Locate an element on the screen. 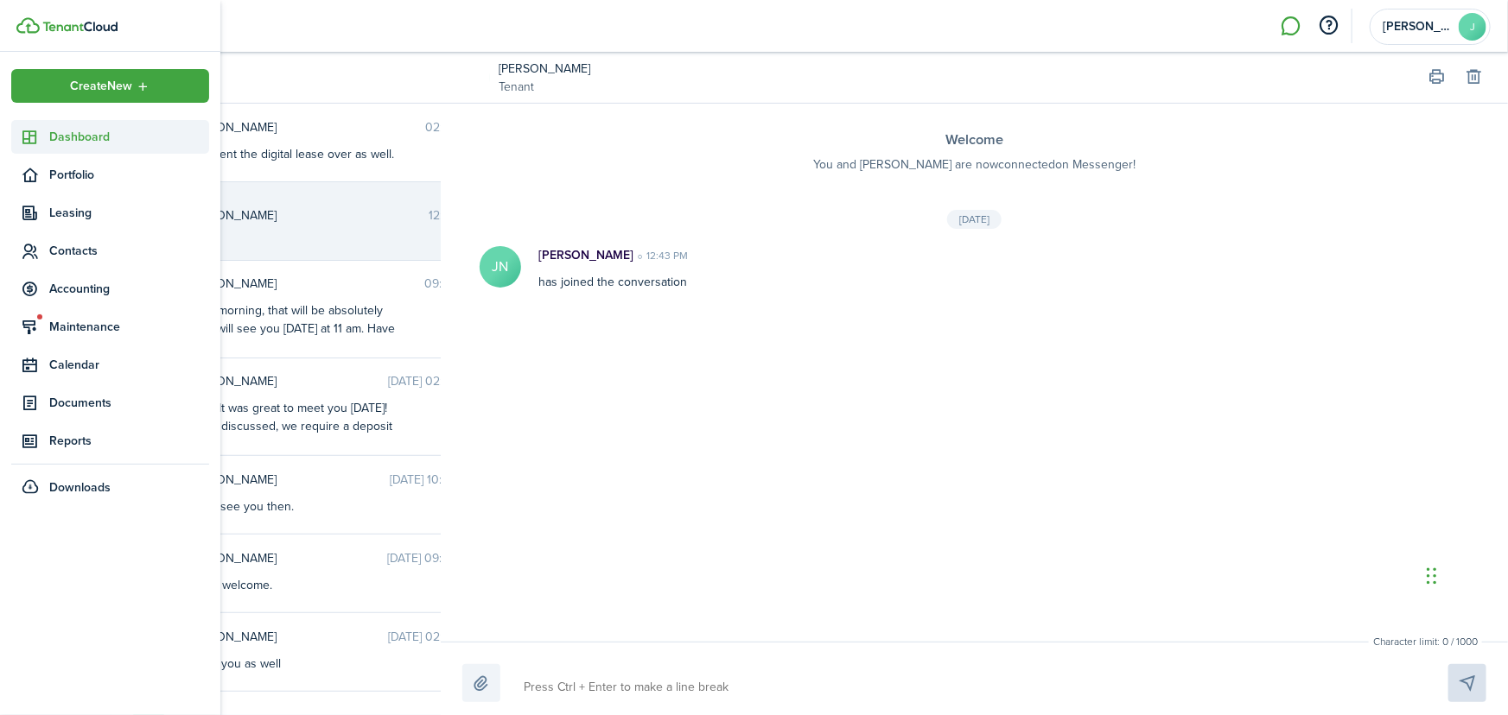 This screenshot has height=715, width=1508. button: Print is located at coordinates (1437, 78).